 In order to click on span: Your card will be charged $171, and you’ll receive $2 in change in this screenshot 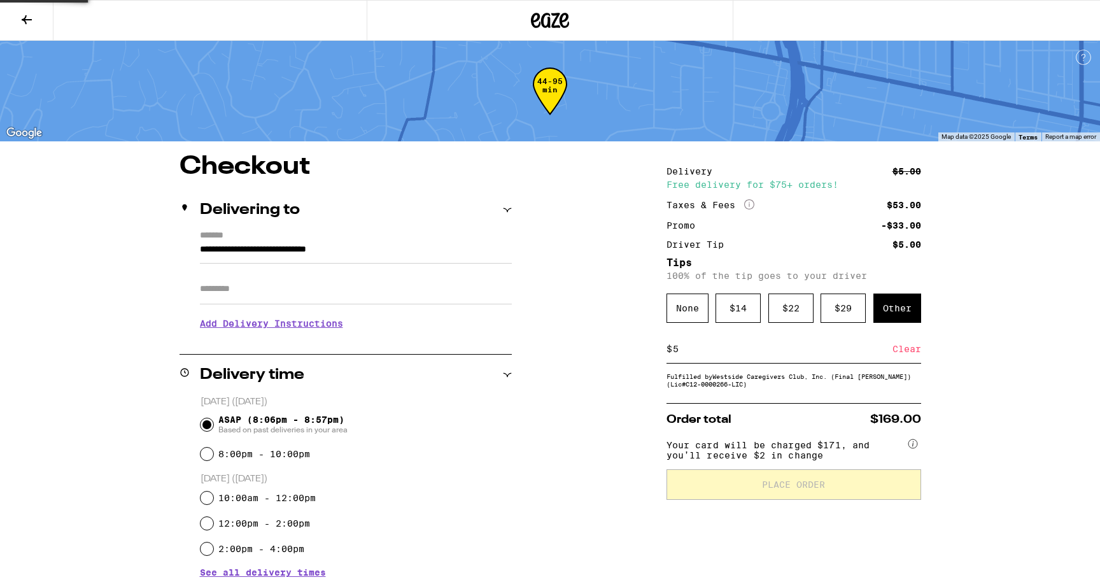, I will do `click(786, 448)`.